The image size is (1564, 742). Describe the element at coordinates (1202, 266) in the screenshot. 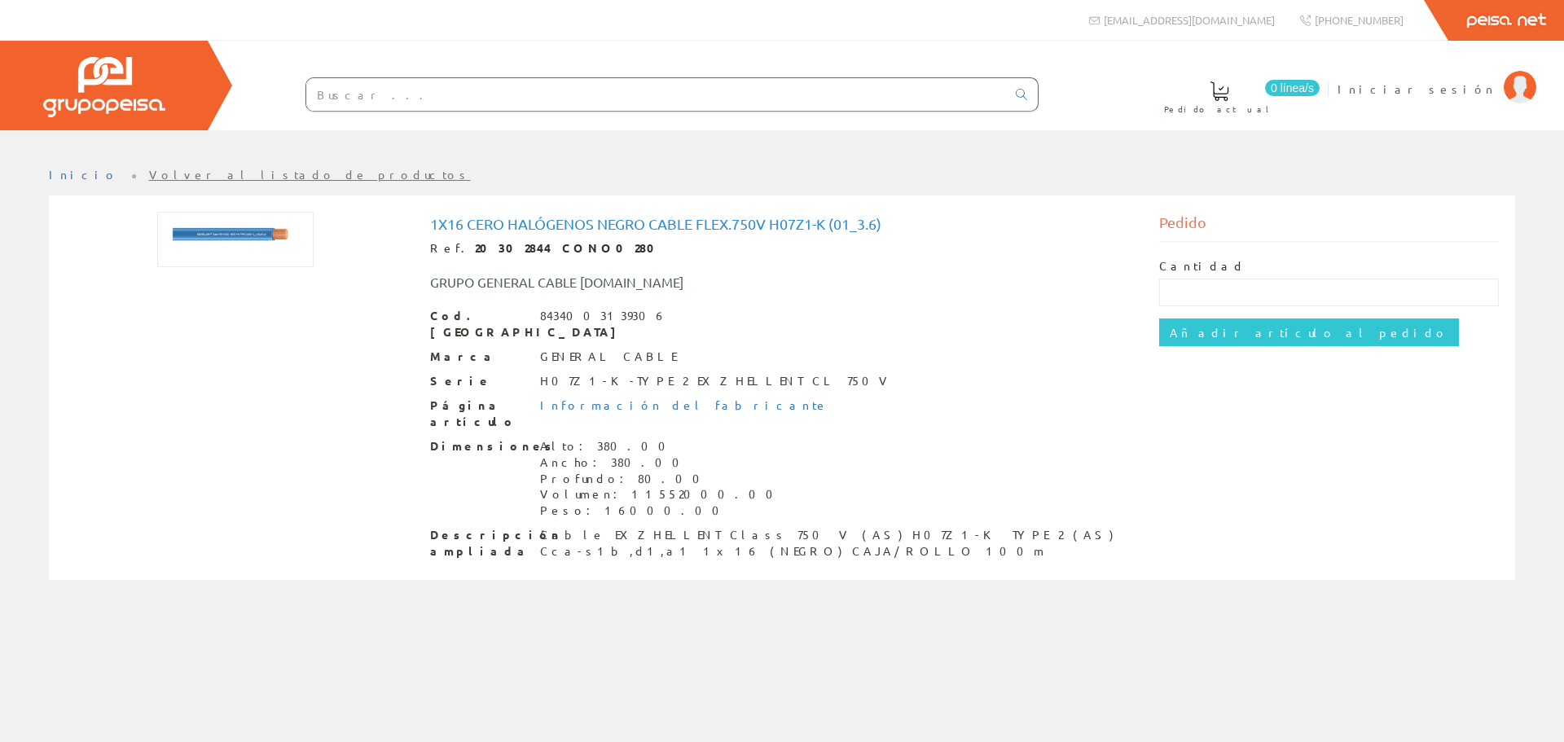

I see `label: Cantidad` at that location.